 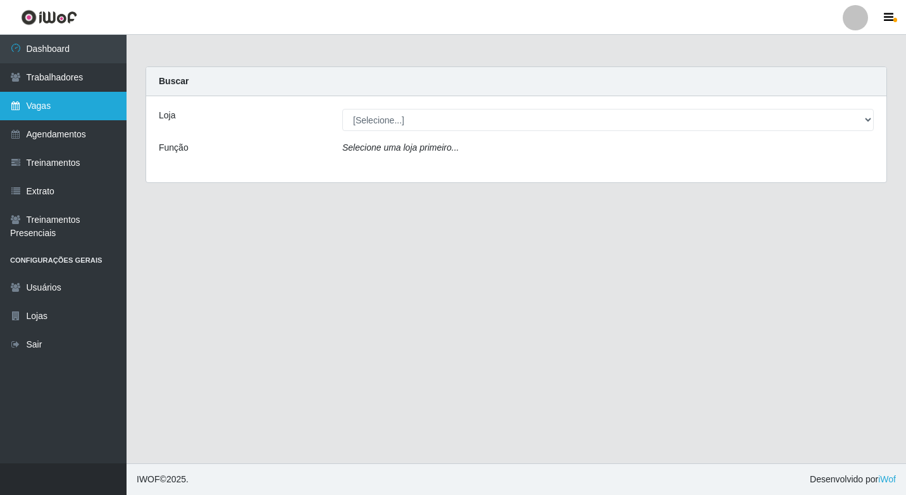 I want to click on label: Função, so click(x=173, y=147).